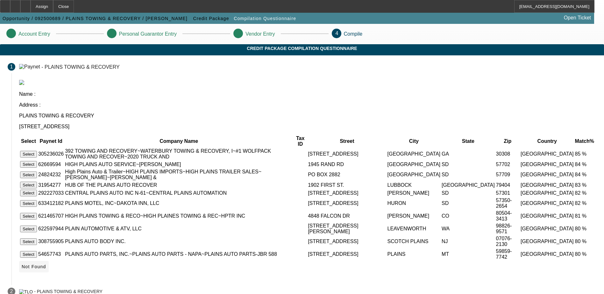 The image size is (604, 294). I want to click on td: 392 TOWING AND RECOVERY~WATERBURY TOWING & RECOVERY, I~#1 WOLFPACK TOWING AND RECOVER~2020 TRUCK AND, so click(179, 154).